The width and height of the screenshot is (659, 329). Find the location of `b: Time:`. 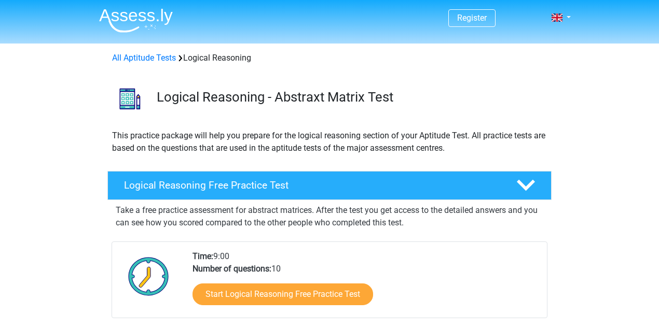

b: Time: is located at coordinates (203, 256).